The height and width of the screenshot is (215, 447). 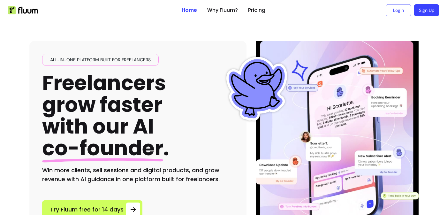 What do you see at coordinates (138, 175) in the screenshot?
I see `h2: Win more clients, sell sessions and digital products, and grow revenue with AI guidance in one pl...` at bounding box center [138, 175].